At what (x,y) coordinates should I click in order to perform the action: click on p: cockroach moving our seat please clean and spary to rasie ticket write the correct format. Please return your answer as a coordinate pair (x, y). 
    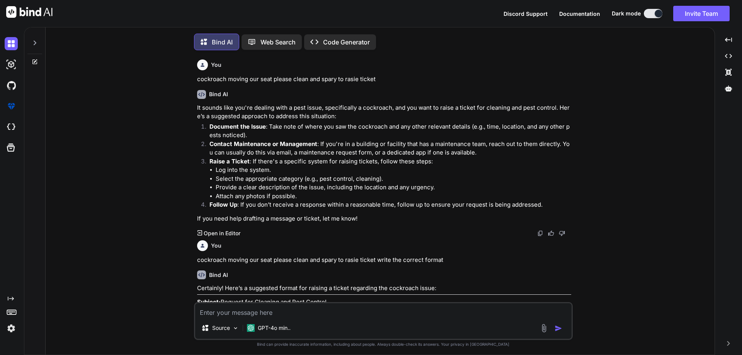
    Looking at the image, I should click on (384, 260).